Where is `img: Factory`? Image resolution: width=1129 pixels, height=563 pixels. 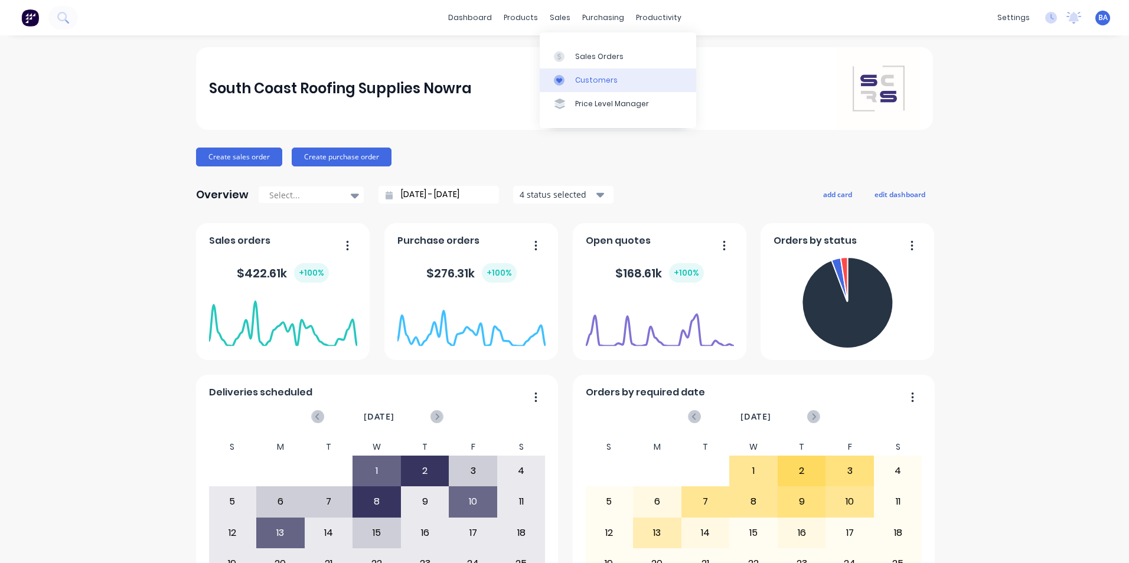
img: Factory is located at coordinates (30, 18).